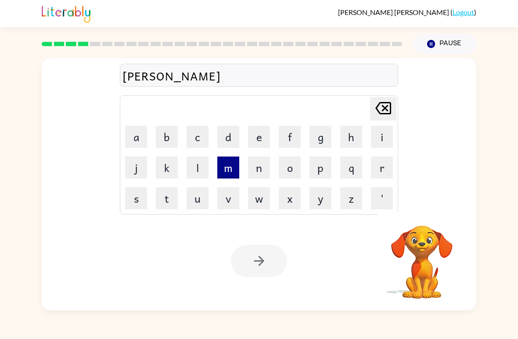 This screenshot has height=339, width=518. Describe the element at coordinates (444, 44) in the screenshot. I see `button: Pause` at that location.